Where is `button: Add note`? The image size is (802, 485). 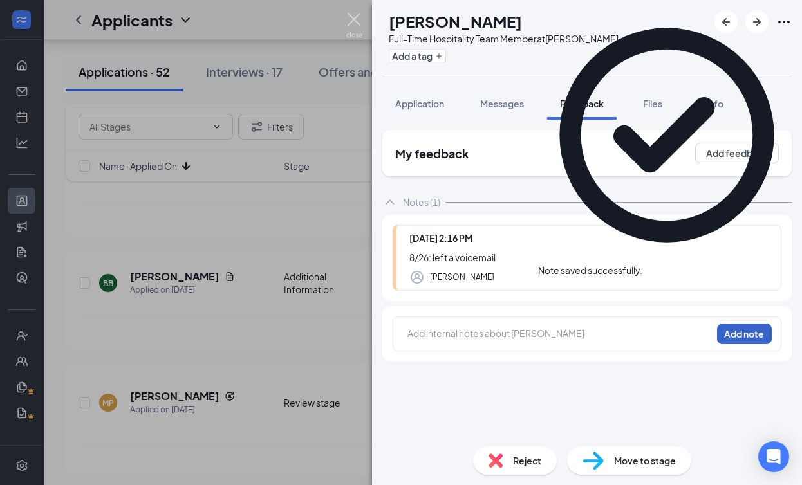 button: Add note is located at coordinates (744, 334).